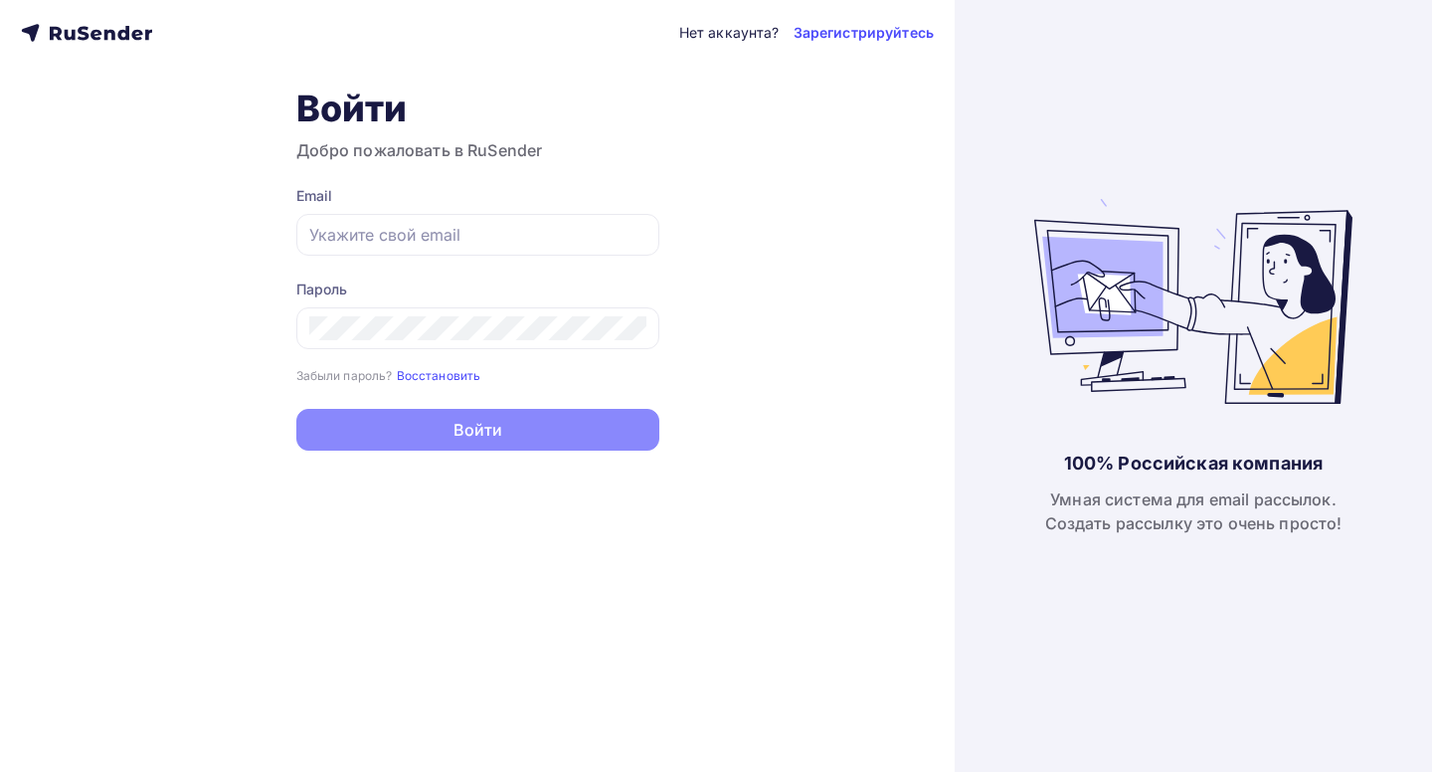 The height and width of the screenshot is (772, 1432). Describe the element at coordinates (477, 108) in the screenshot. I see `h1: Войти` at that location.